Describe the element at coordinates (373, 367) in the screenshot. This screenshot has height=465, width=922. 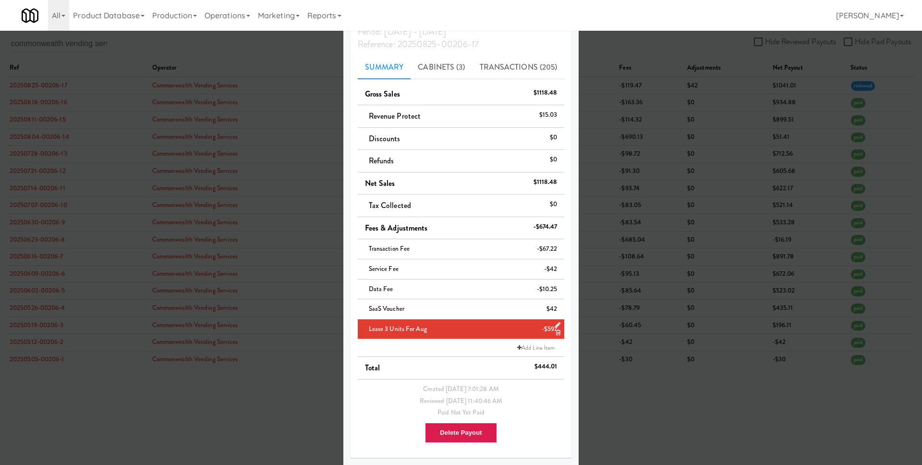
I see `span: Total` at that location.